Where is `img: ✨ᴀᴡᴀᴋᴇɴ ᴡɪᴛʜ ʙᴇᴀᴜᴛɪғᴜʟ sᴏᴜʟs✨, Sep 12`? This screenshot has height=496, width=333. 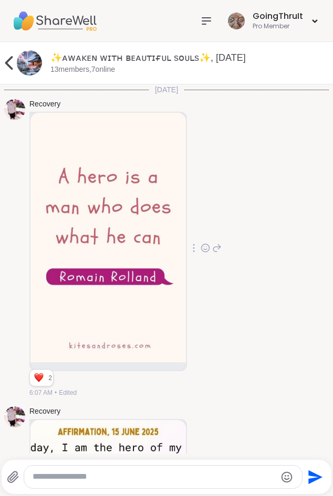
img: ✨ᴀᴡᴀᴋᴇɴ ᴡɪᴛʜ ʙᴇᴀᴜᴛɪғᴜʟ sᴏᴜʟs✨, Sep 12 is located at coordinates (29, 63).